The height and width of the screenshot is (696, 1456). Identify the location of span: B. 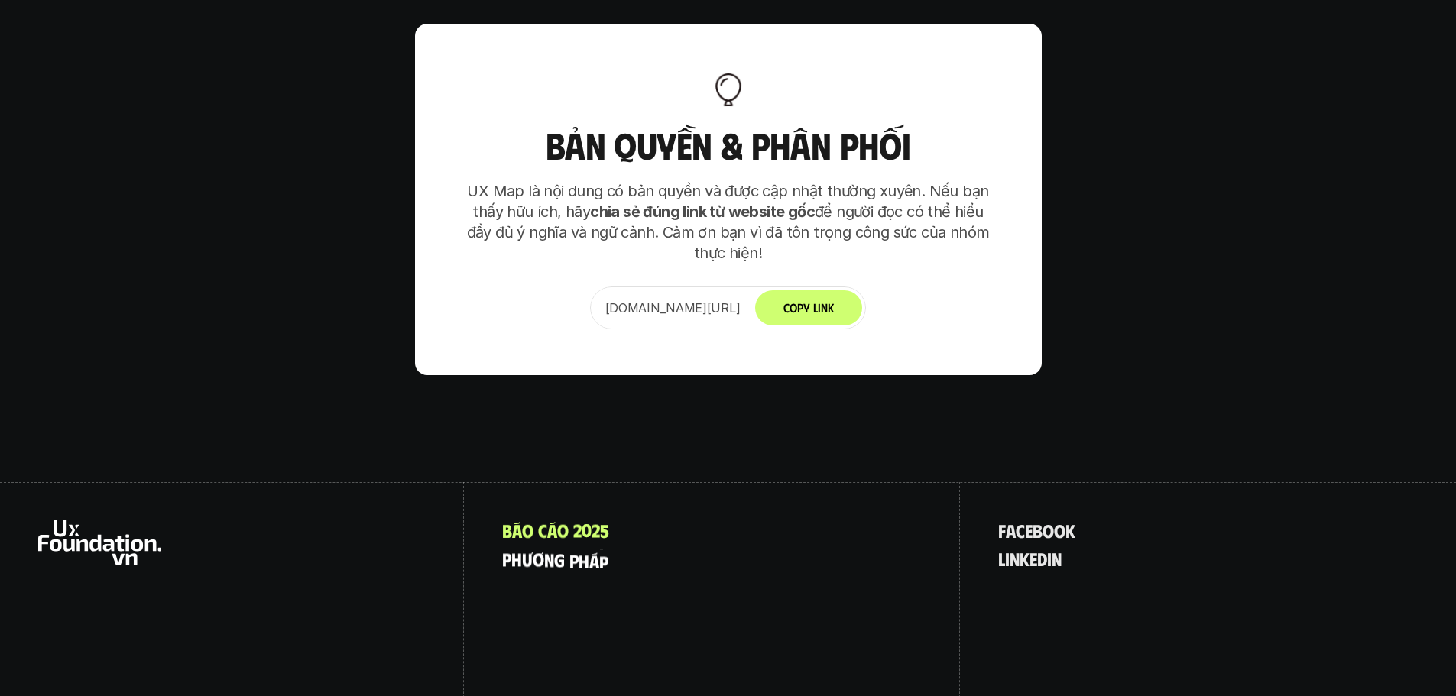
(507, 530).